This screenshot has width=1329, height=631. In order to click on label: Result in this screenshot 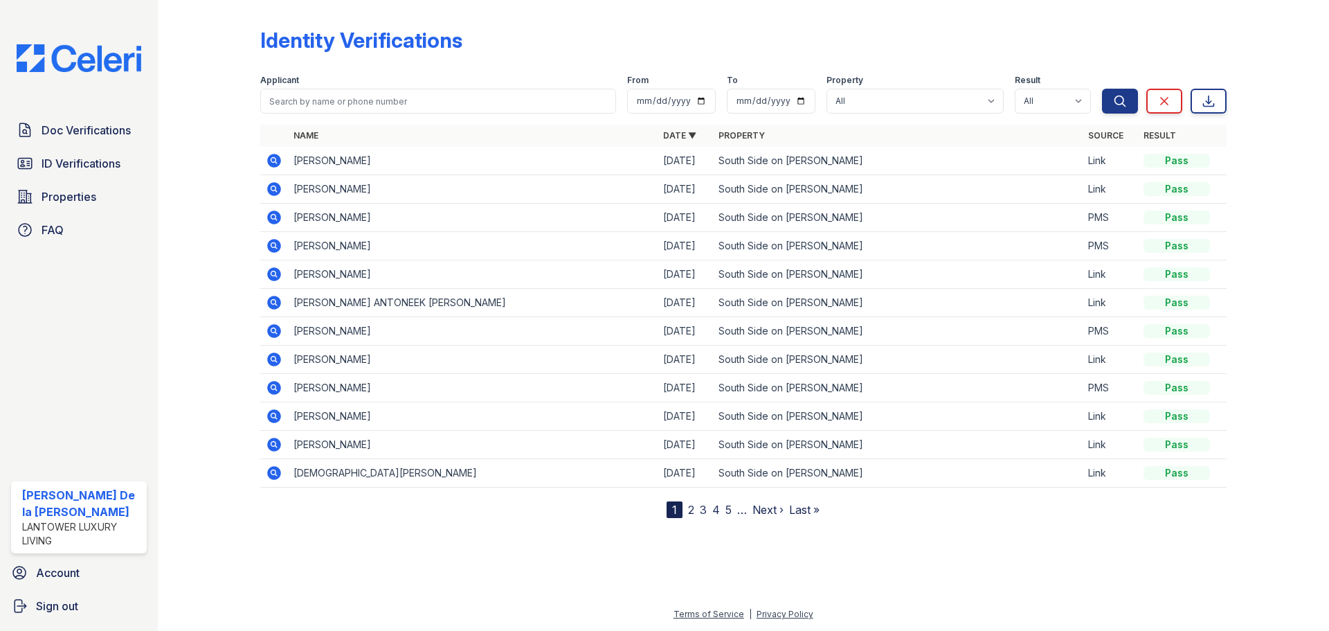, I will do `click(1027, 80)`.